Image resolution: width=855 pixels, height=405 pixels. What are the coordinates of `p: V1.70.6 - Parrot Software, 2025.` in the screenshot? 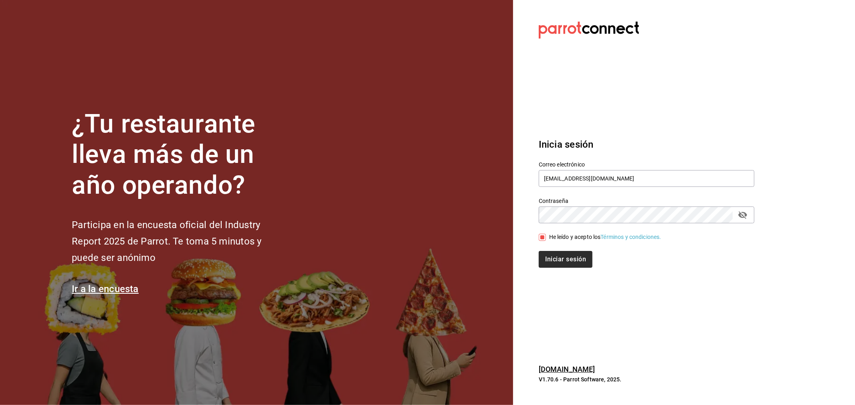 It's located at (646, 380).